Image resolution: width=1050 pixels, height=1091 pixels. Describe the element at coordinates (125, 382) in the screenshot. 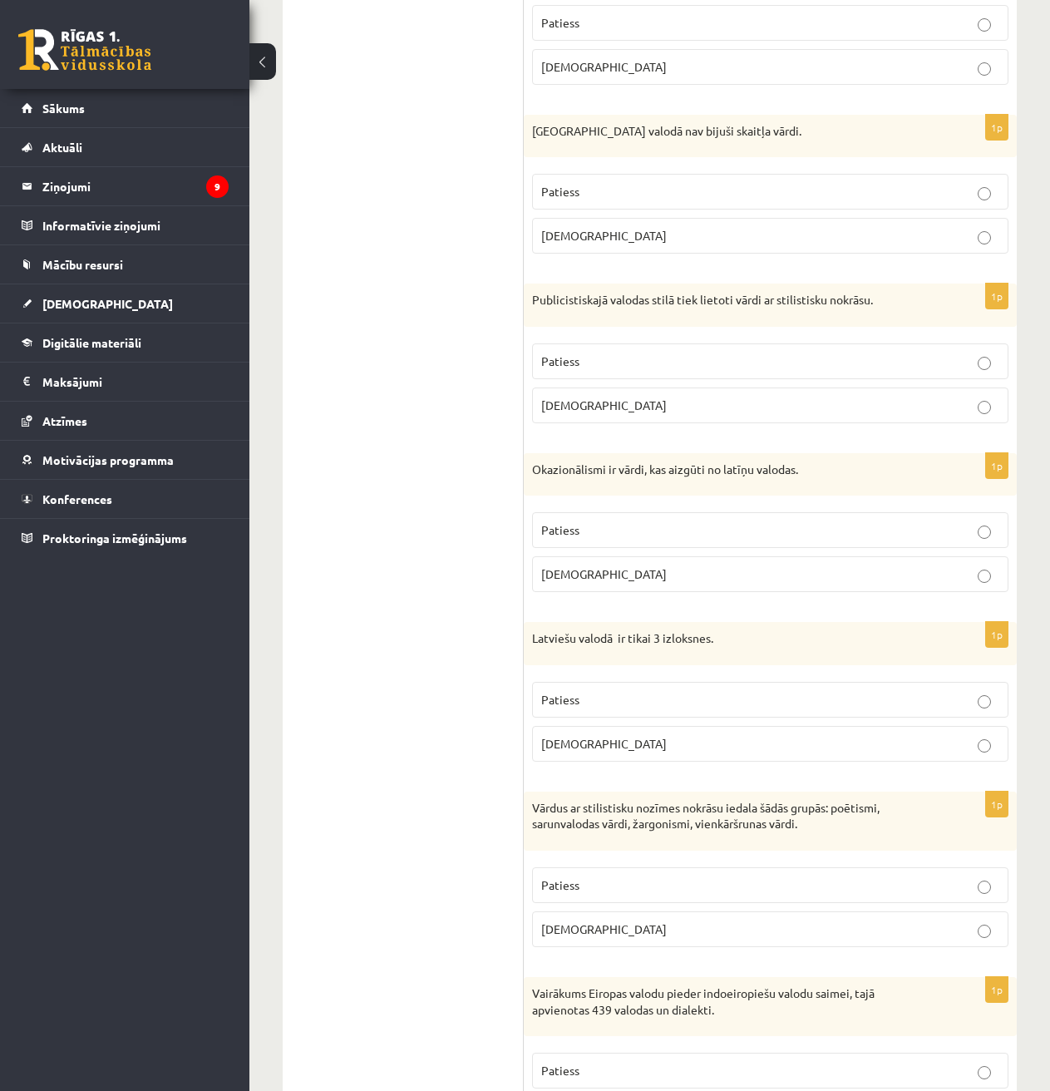

I see `a: Maksājumi` at that location.